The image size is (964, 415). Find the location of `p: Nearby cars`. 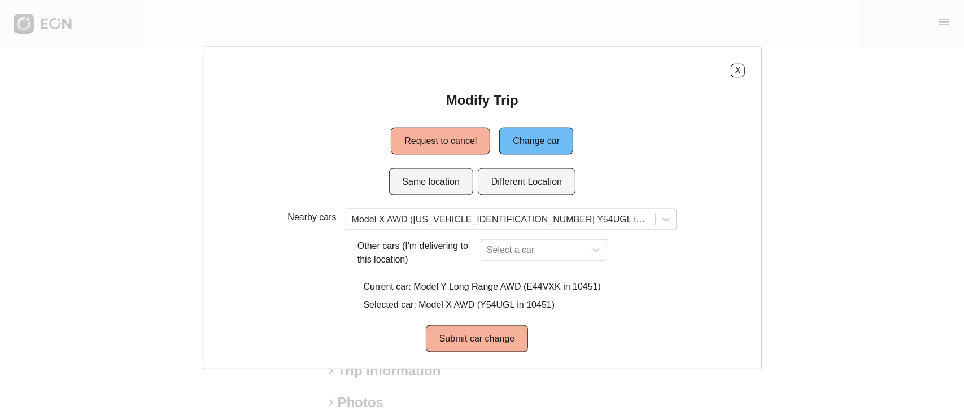

p: Nearby cars is located at coordinates (312, 217).